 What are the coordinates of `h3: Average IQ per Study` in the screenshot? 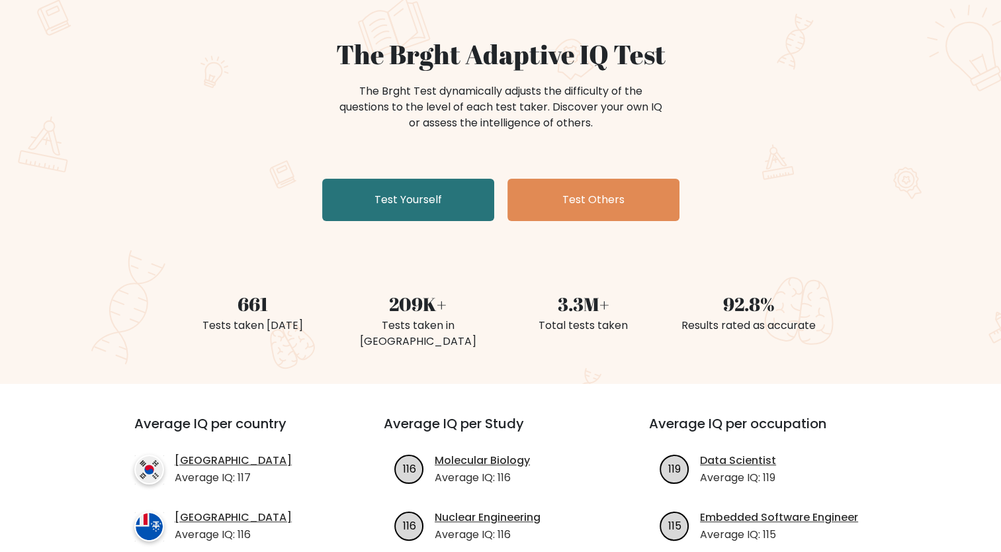 It's located at (500, 431).